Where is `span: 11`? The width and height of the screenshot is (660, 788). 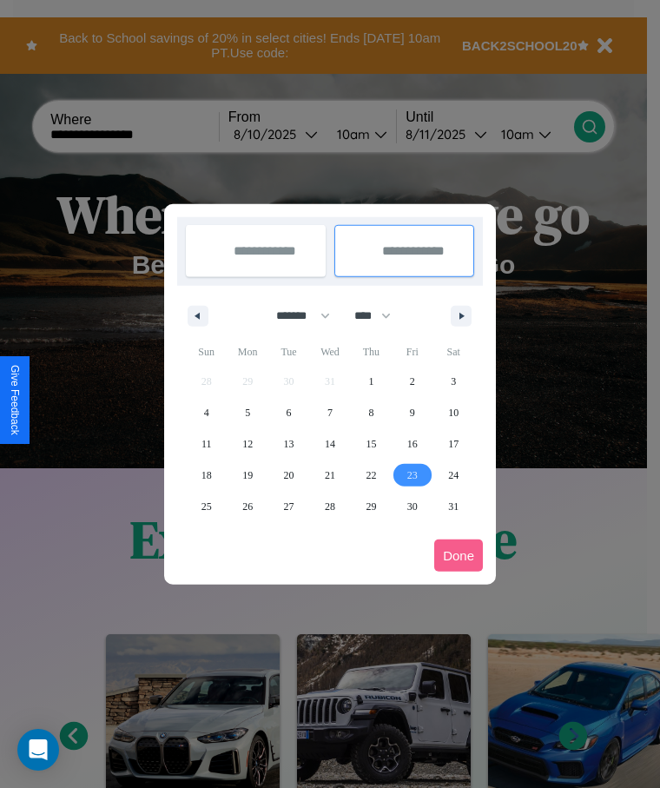
span: 11 is located at coordinates (207, 444).